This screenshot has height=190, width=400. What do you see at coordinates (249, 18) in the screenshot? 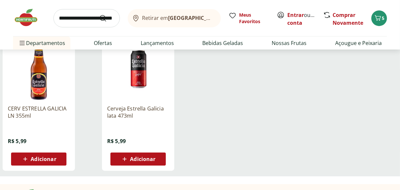
I see `a: Meus Favoritos` at bounding box center [249, 18].